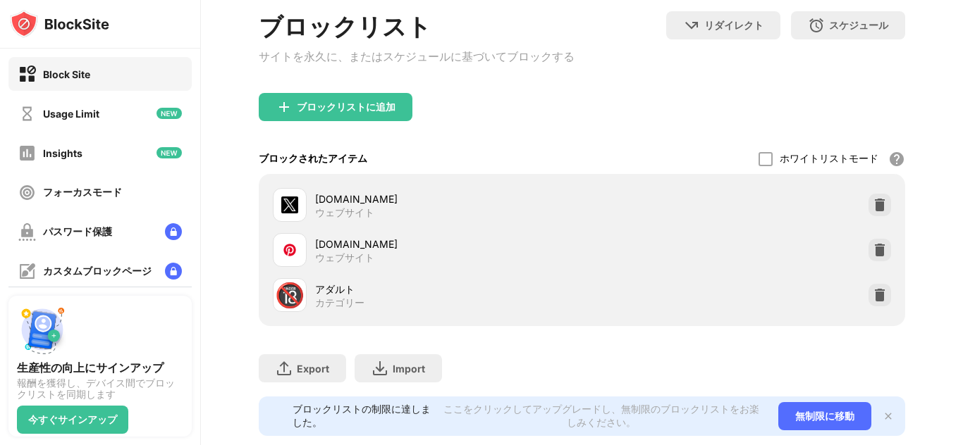 Image resolution: width=963 pixels, height=445 pixels. I want to click on div: フォーカスモード, so click(82, 192).